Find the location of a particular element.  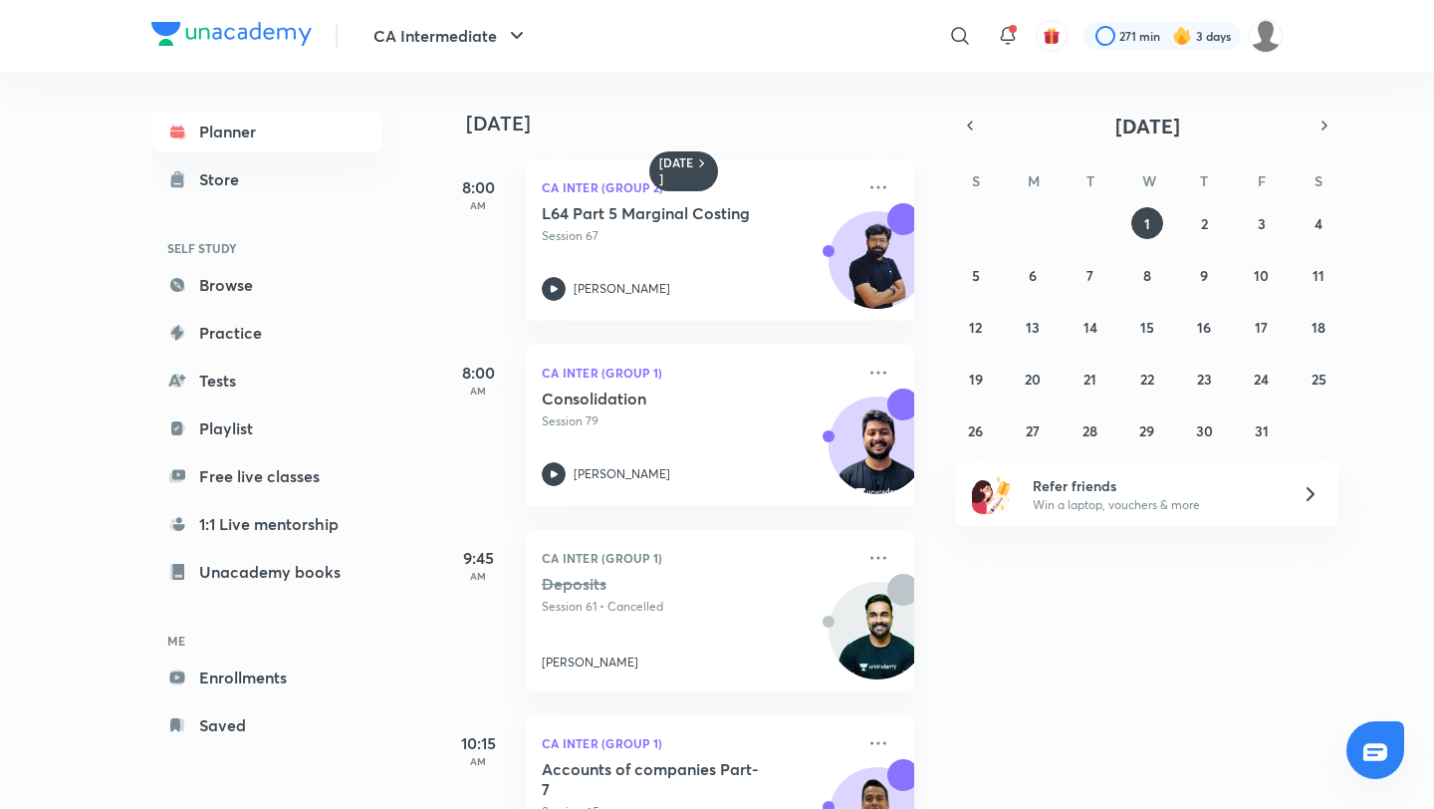

p: Session 61 • Cancelled is located at coordinates (698, 606).